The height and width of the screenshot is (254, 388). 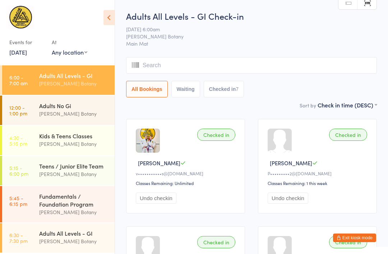 What do you see at coordinates (18, 201) in the screenshot?
I see `time: 5:45 - 6:15 pm` at bounding box center [18, 201].